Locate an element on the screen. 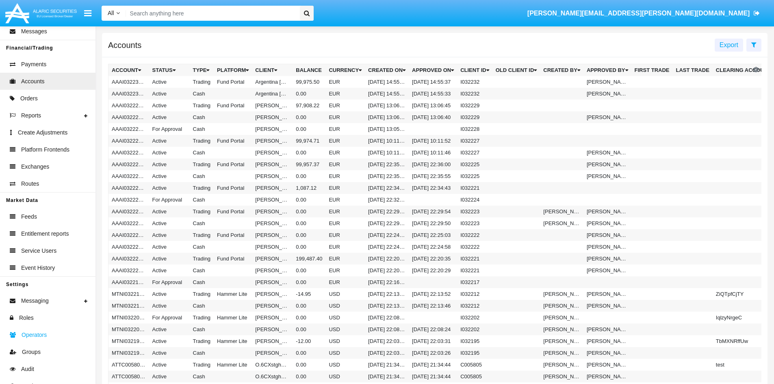 Image resolution: width=774 pixels, height=384 pixels. td: Hammer Lite is located at coordinates (233, 317).